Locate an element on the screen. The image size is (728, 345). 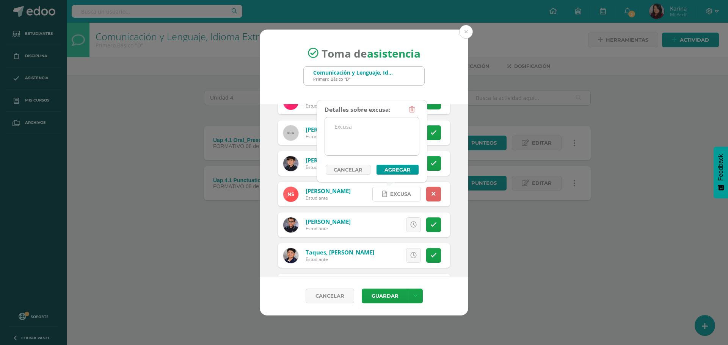
button: Guardar is located at coordinates (385, 296).